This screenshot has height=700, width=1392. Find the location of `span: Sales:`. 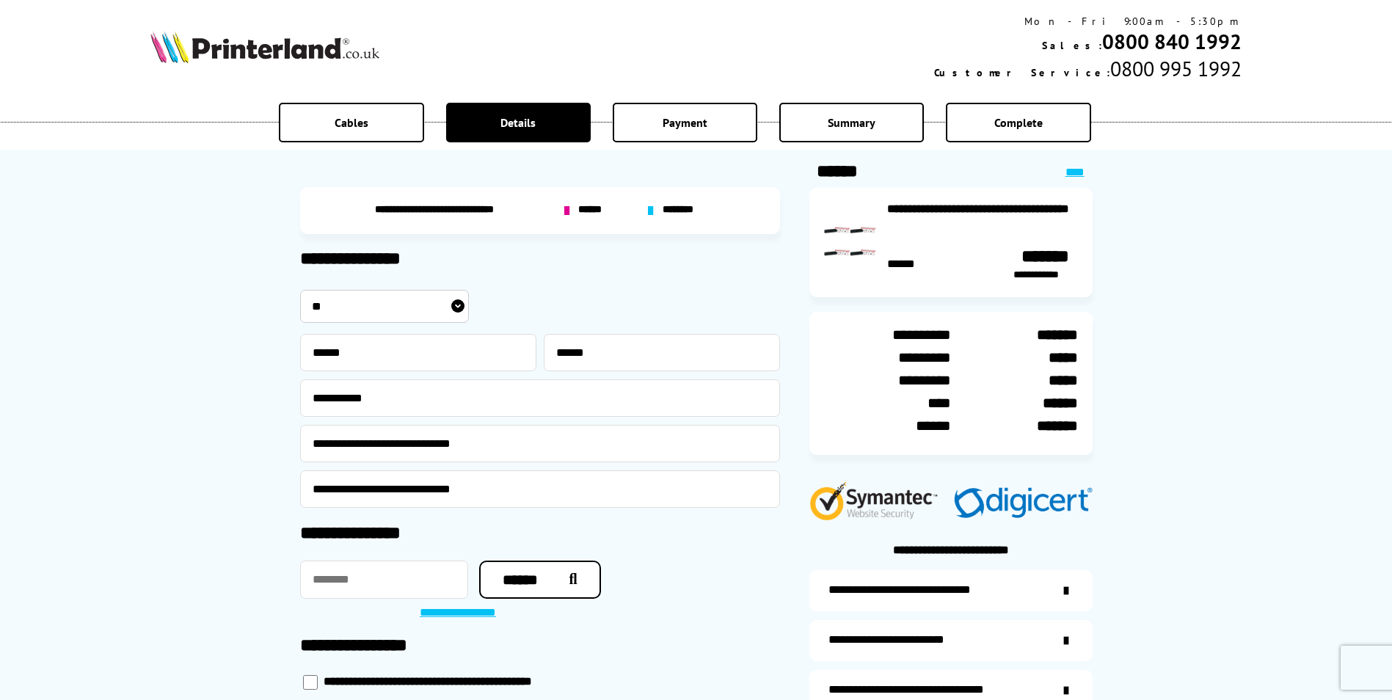

span: Sales: is located at coordinates (1072, 45).